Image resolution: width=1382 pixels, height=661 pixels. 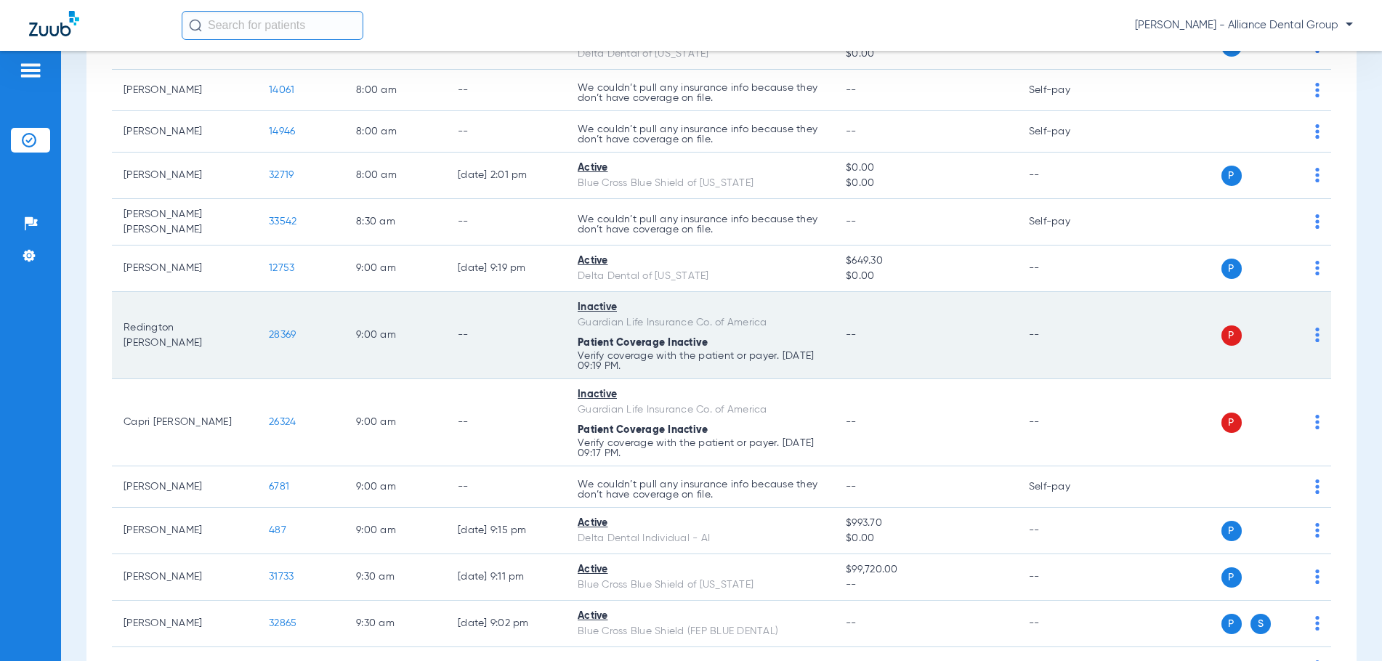 I want to click on span: 14061, so click(x=281, y=90).